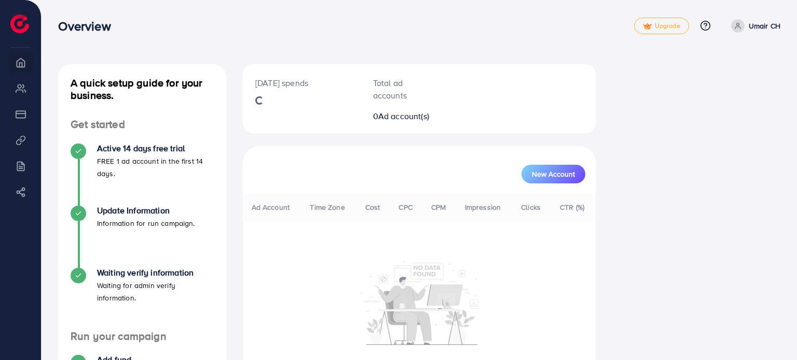 The image size is (797, 360). Describe the element at coordinates (88, 26) in the screenshot. I see `h3: Overview` at that location.